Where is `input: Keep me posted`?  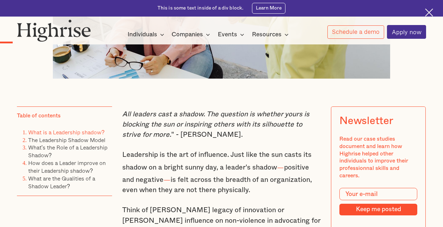 input: Keep me posted is located at coordinates (379, 209).